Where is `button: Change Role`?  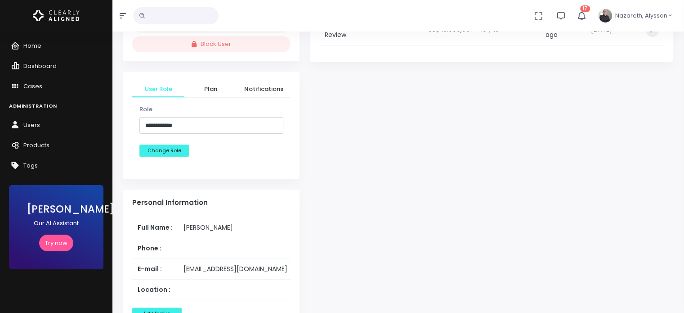
button: Change Role is located at coordinates (164, 150).